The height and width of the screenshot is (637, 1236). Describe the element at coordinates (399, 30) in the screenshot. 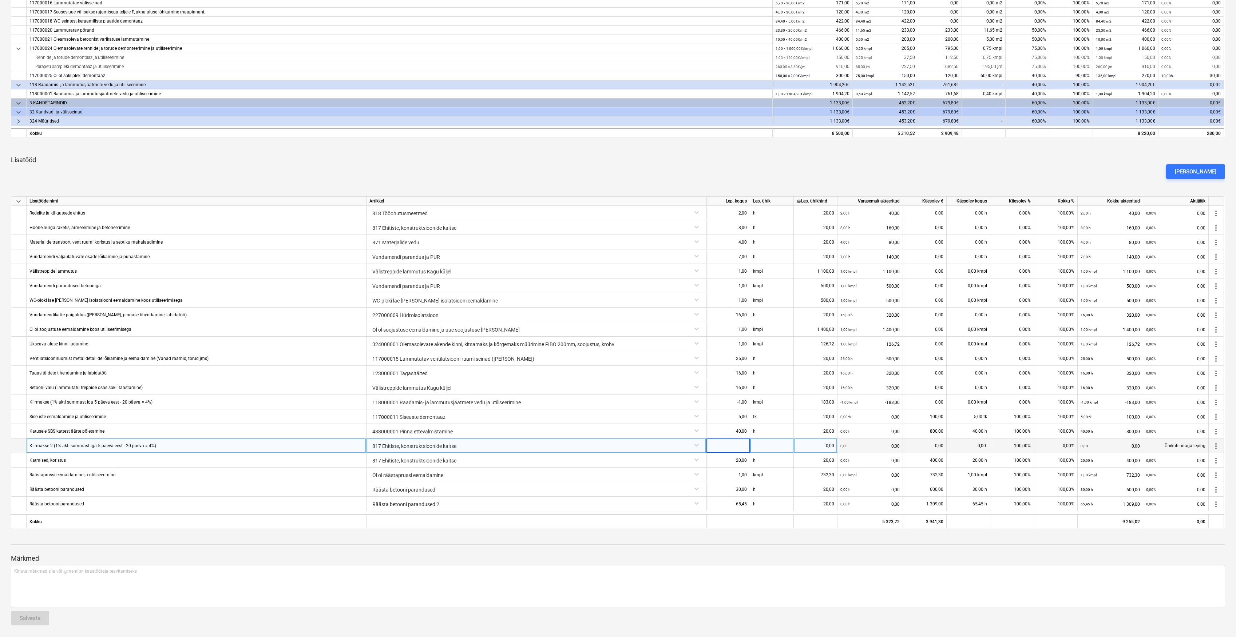

I see `div: 117000020 Lammutatav põrand` at that location.